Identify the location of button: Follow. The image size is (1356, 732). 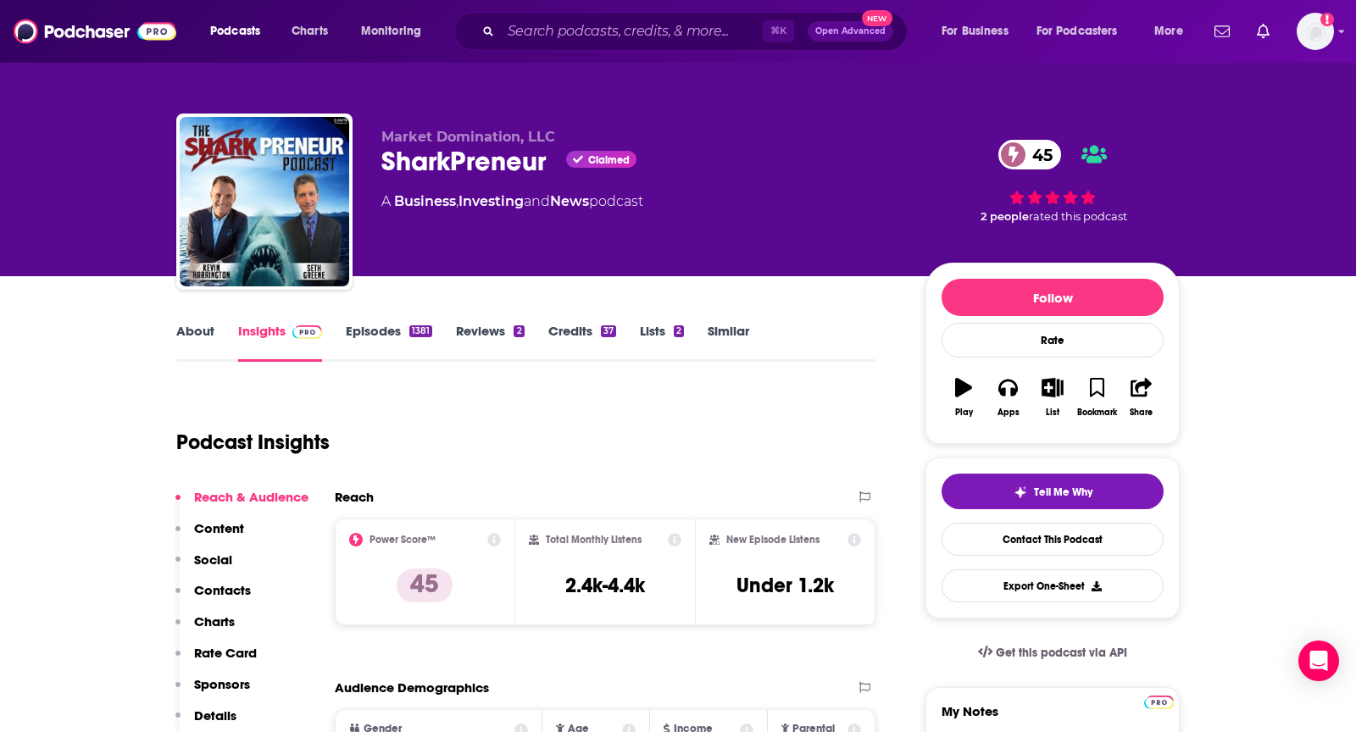
(1053, 298).